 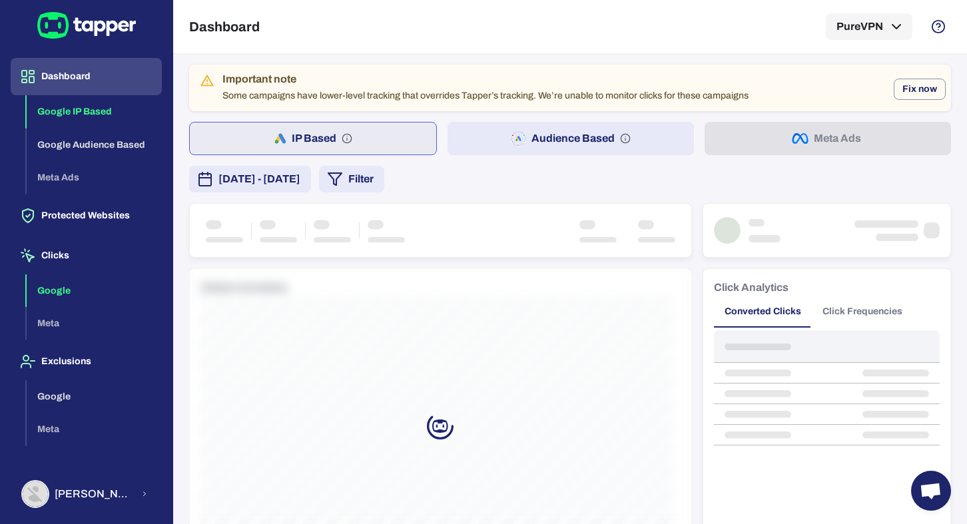 What do you see at coordinates (751, 288) in the screenshot?
I see `h6: Click Analytics` at bounding box center [751, 288].